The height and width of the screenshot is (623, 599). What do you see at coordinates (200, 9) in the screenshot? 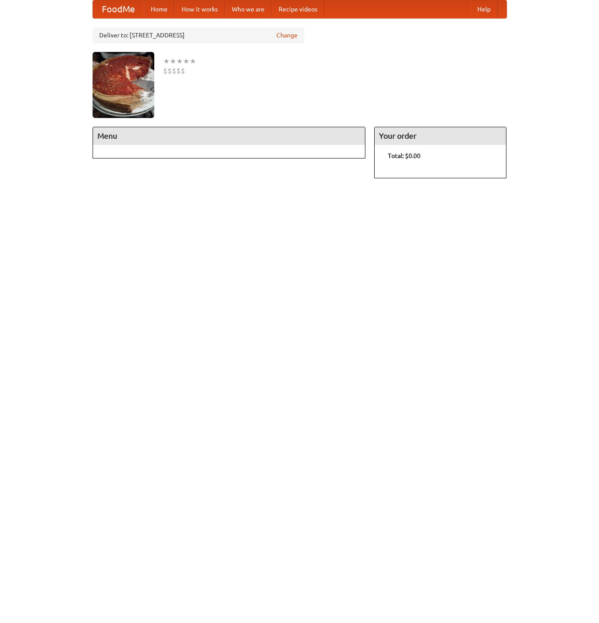
I see `a: How it works` at bounding box center [200, 9].